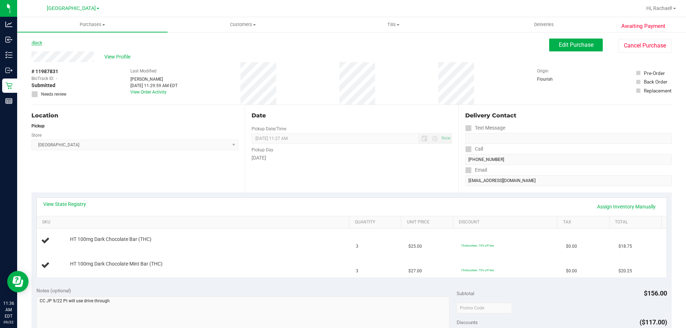 The height and width of the screenshot is (328, 686). I want to click on a: View State Registry, so click(65, 204).